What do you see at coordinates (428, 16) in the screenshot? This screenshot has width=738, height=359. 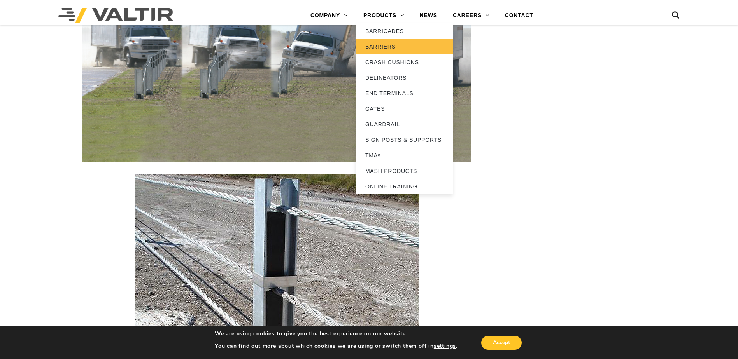 I see `a: NEWS` at bounding box center [428, 16].